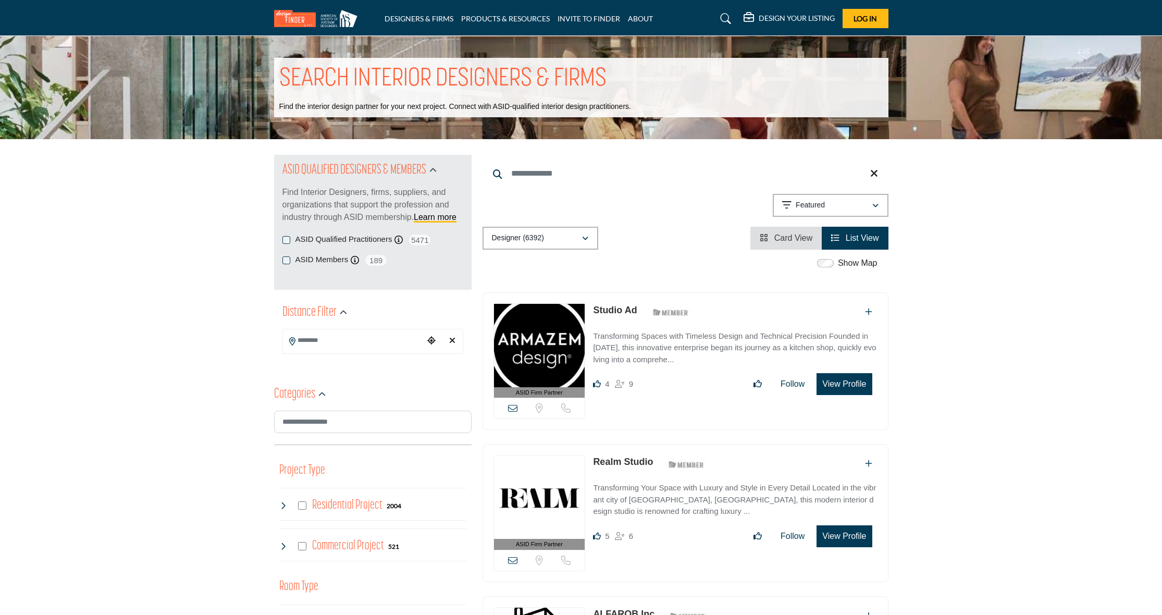 Image resolution: width=1162 pixels, height=615 pixels. What do you see at coordinates (302, 546) in the screenshot?
I see `input: Select Commercial Project checkbox` at bounding box center [302, 546].